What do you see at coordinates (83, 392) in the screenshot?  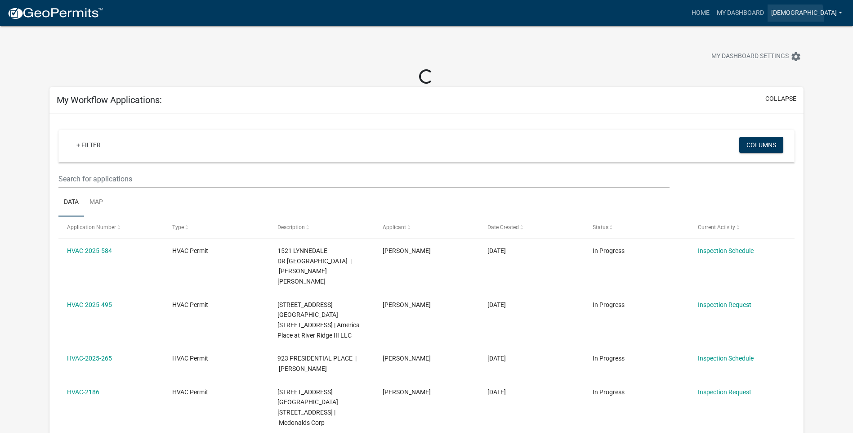 I see `a: HVAC-2186` at bounding box center [83, 392].